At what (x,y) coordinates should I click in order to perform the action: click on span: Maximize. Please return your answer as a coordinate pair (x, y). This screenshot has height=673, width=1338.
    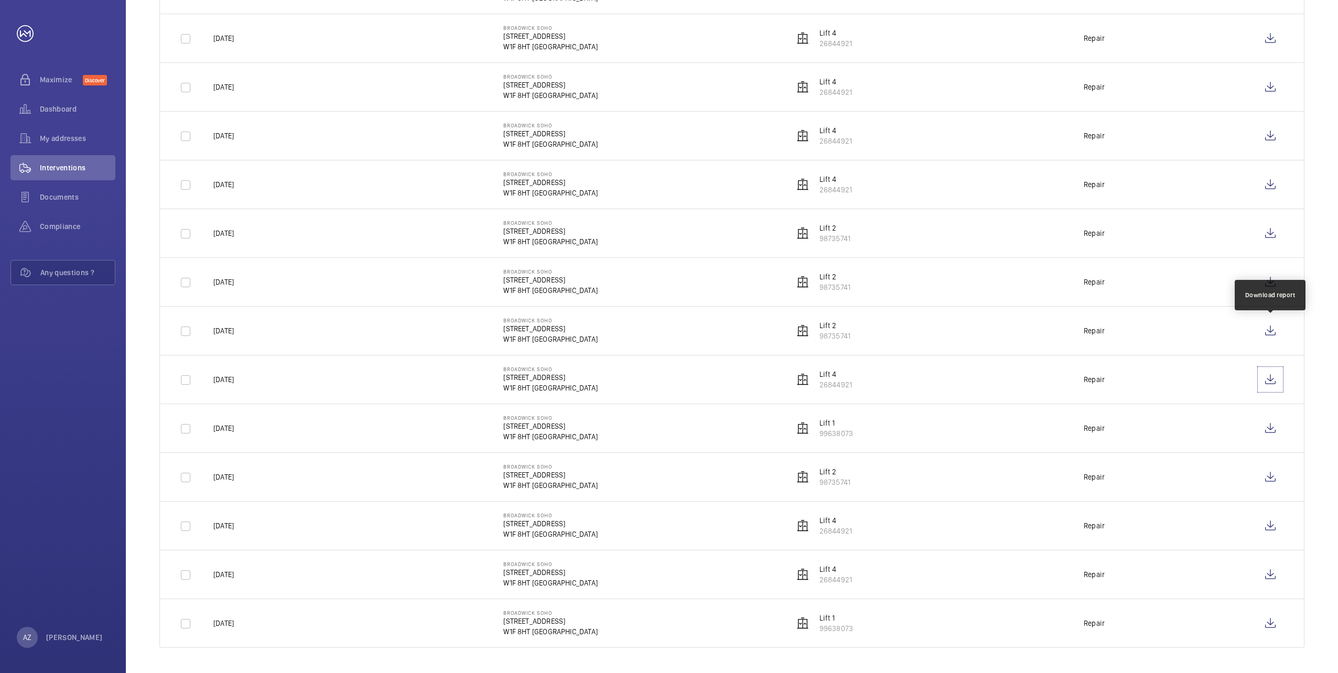
    Looking at the image, I should click on (61, 80).